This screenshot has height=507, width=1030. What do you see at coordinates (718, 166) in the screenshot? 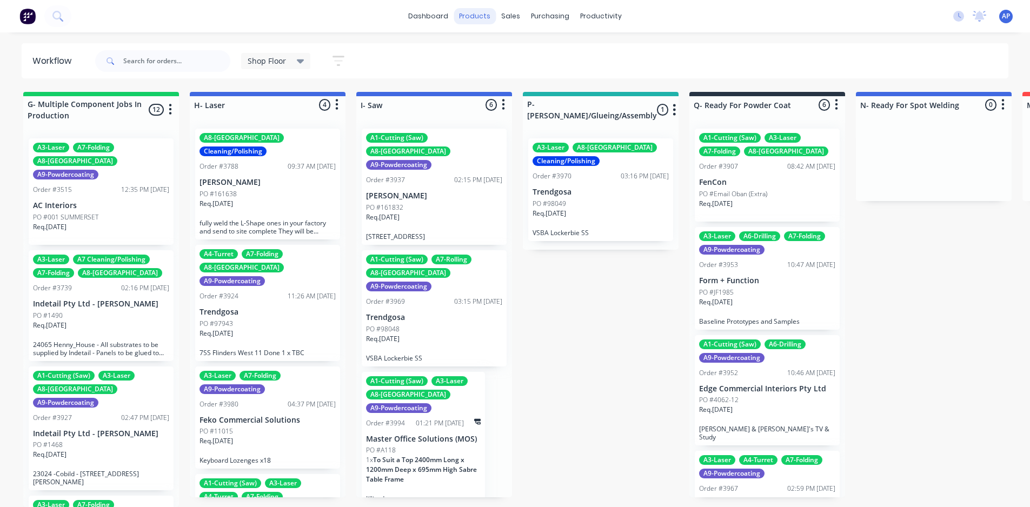
I see `div: Order #3907` at bounding box center [718, 166].